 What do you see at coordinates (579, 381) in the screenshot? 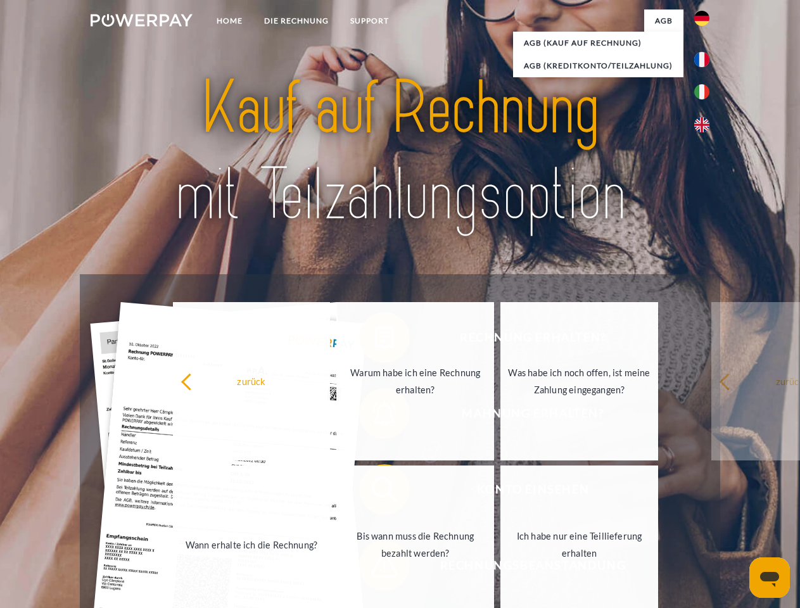
I see `a: Was habe ich noch offen, ist meine Zahlung eingegangen?` at bounding box center [579, 381].